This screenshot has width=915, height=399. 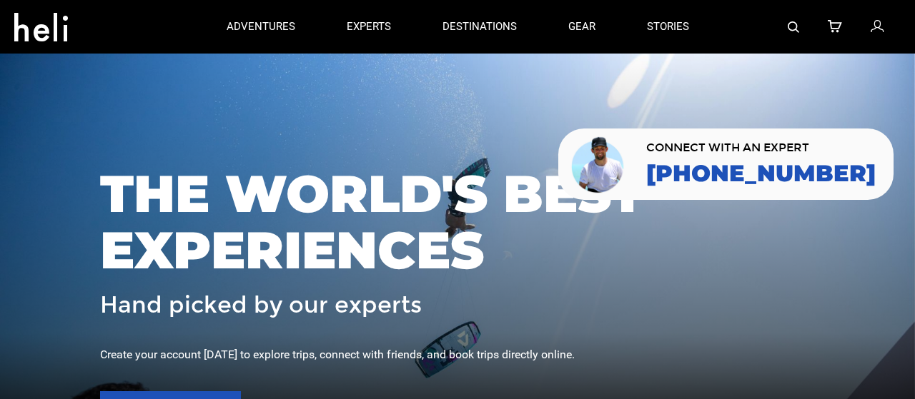 I want to click on p: destinations, so click(x=479, y=26).